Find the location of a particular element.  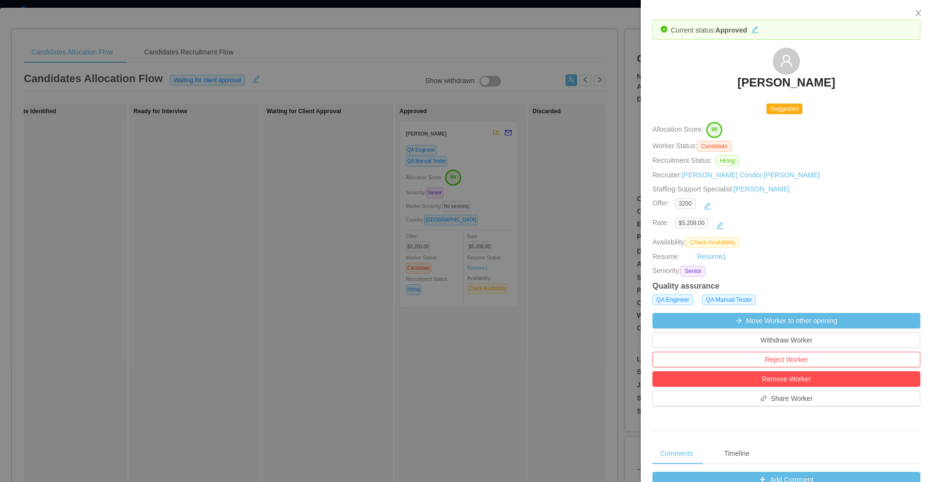

span: Check Availability is located at coordinates (713, 242).